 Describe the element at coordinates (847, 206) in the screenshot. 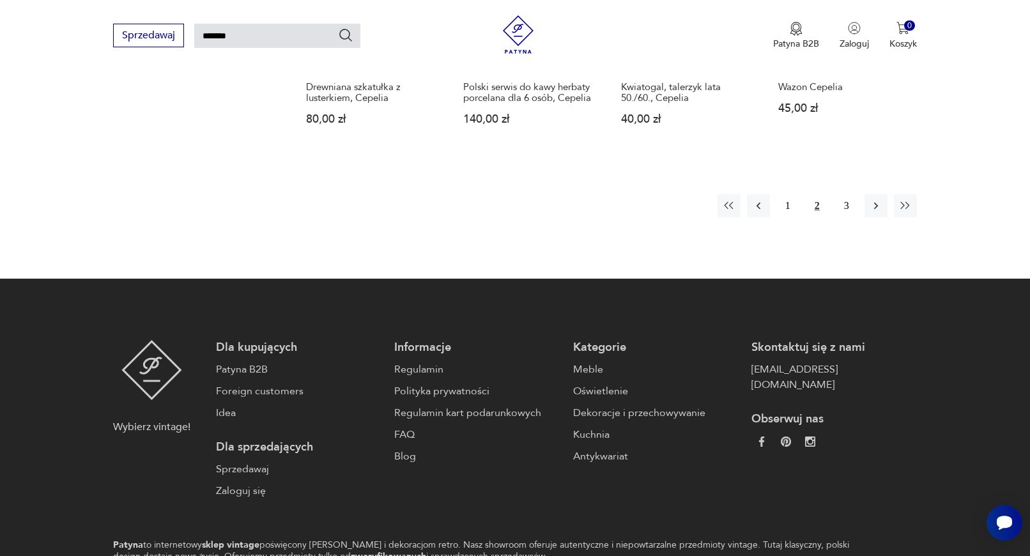

I see `button: 3` at that location.